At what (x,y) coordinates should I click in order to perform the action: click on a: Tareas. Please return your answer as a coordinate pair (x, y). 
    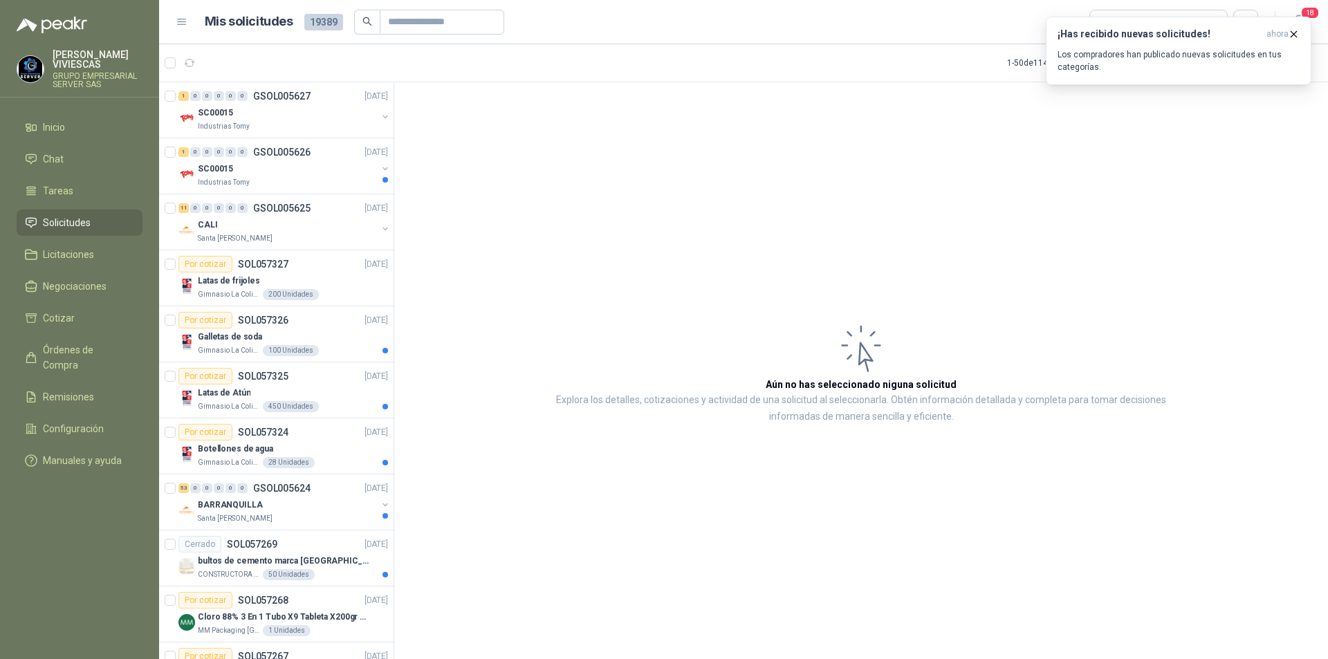
    Looking at the image, I should click on (80, 191).